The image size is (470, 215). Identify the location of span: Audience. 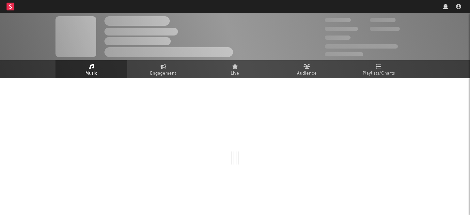
(307, 74).